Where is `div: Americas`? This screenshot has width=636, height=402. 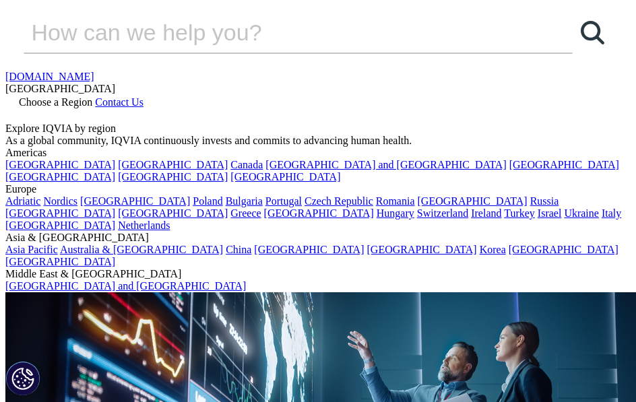 div: Americas is located at coordinates (318, 153).